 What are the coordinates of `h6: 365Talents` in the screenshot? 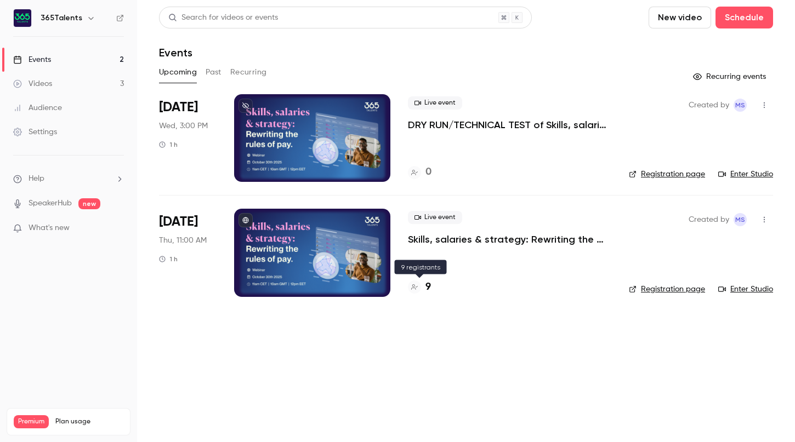 It's located at (61, 18).